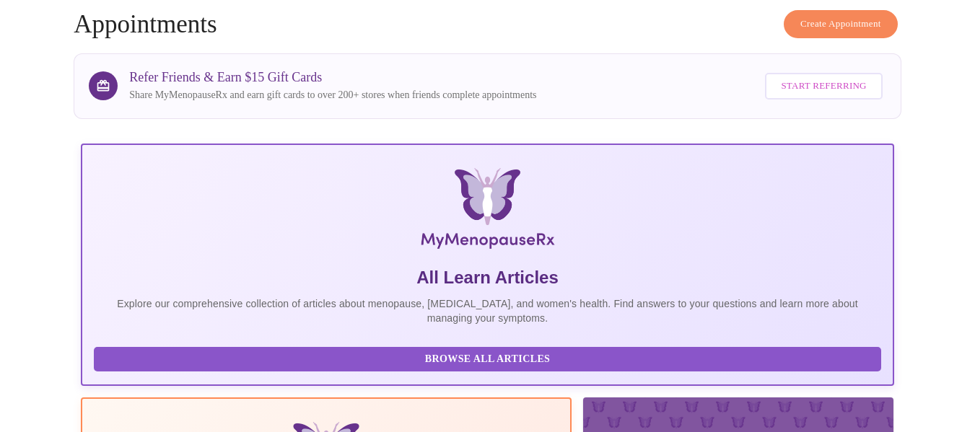  I want to click on button: Create Appointment, so click(841, 24).